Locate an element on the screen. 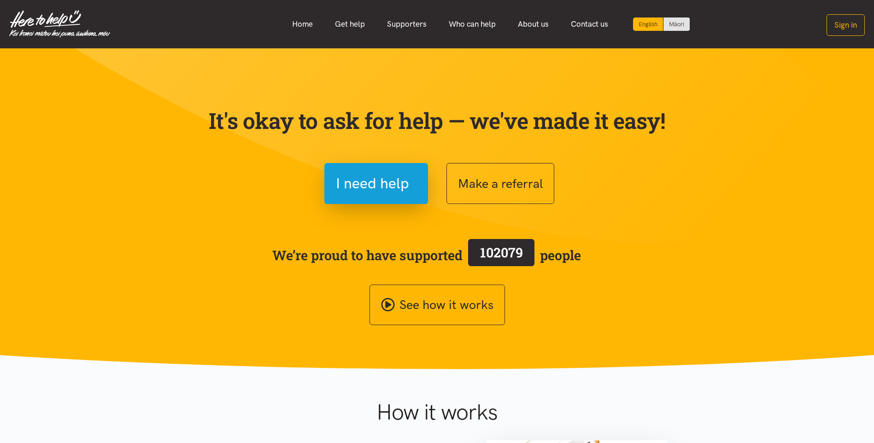 The image size is (874, 443). a: Home is located at coordinates (302, 24).